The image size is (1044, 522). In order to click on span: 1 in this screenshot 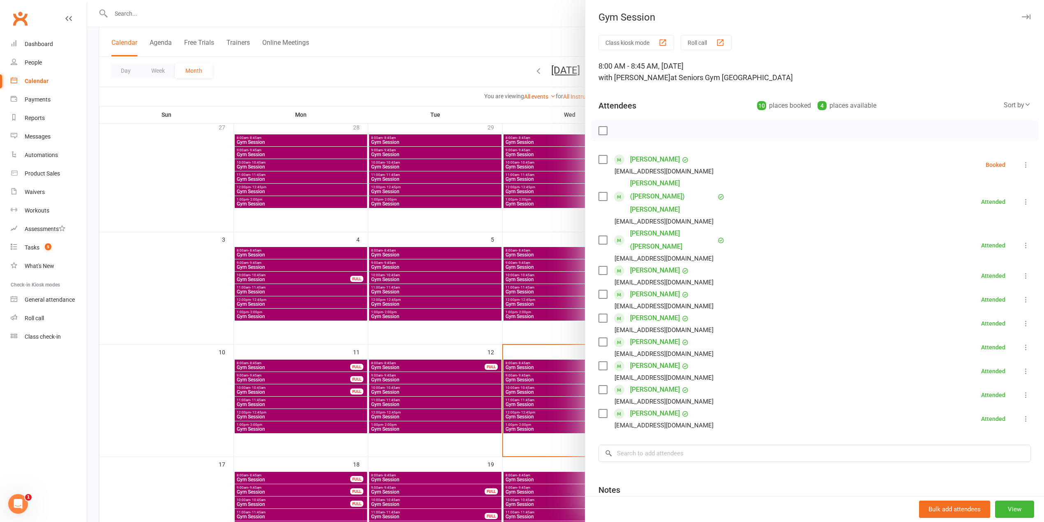, I will do `click(28, 497)`.